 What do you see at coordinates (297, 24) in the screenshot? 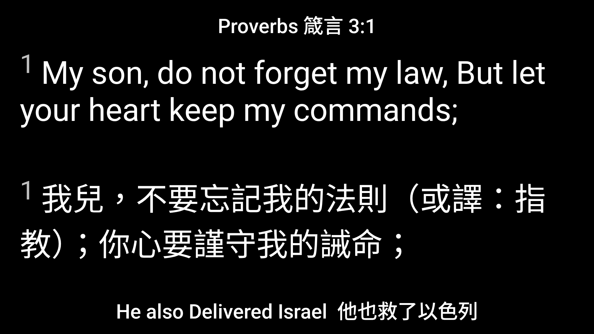
I see `span: Proverbs 箴言 3:1` at bounding box center [297, 24].